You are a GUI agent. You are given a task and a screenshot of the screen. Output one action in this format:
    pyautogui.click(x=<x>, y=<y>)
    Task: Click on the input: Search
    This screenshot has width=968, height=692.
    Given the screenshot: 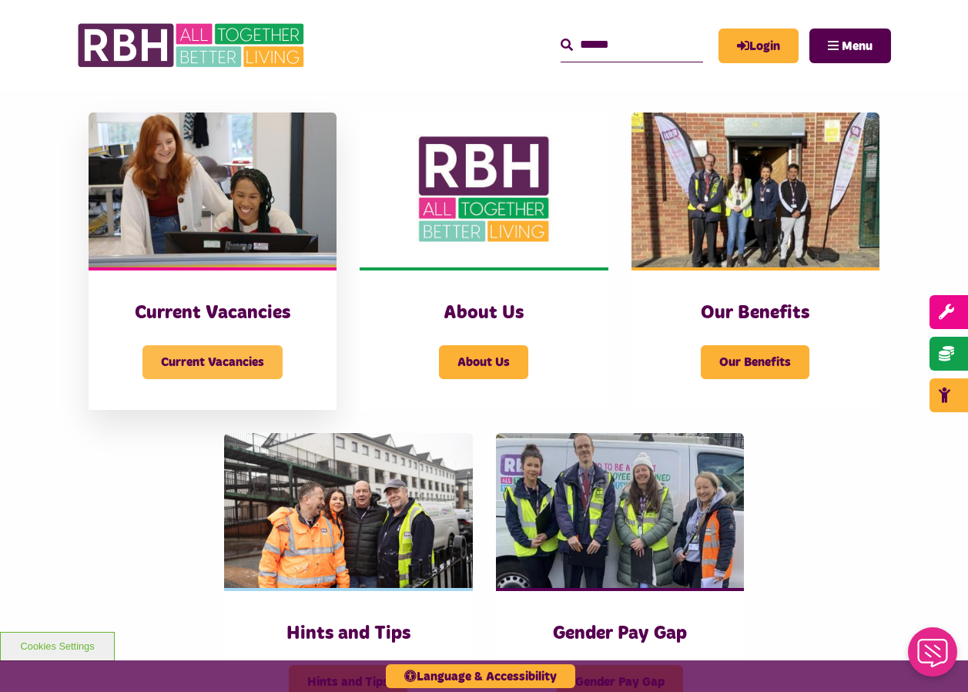 What is the action you would take?
    pyautogui.click(x=632, y=45)
    